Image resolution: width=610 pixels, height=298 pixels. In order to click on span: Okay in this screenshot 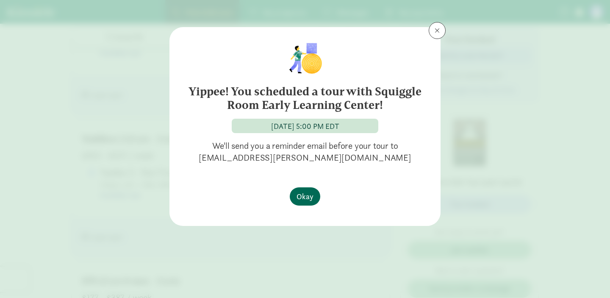, I will do `click(305, 196)`.